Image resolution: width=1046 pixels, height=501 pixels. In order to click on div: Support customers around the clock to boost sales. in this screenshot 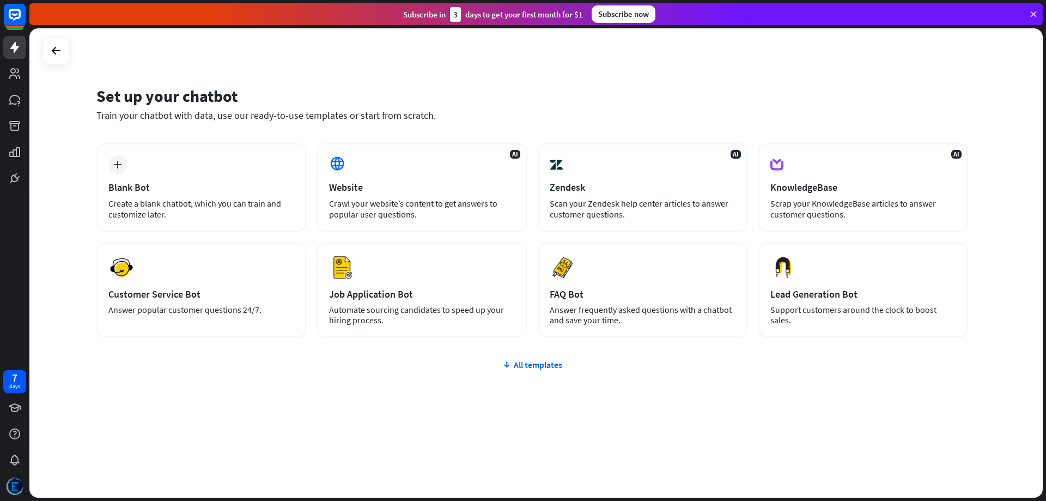, I will do `click(863, 315)`.